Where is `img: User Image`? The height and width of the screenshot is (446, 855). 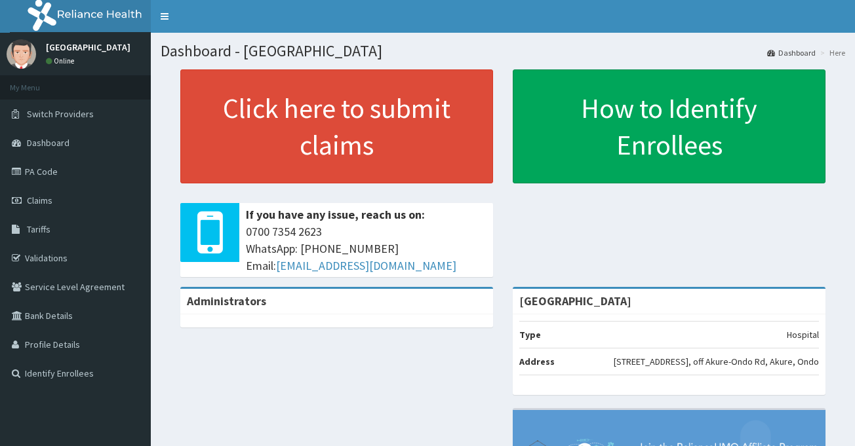 img: User Image is located at coordinates (21, 54).